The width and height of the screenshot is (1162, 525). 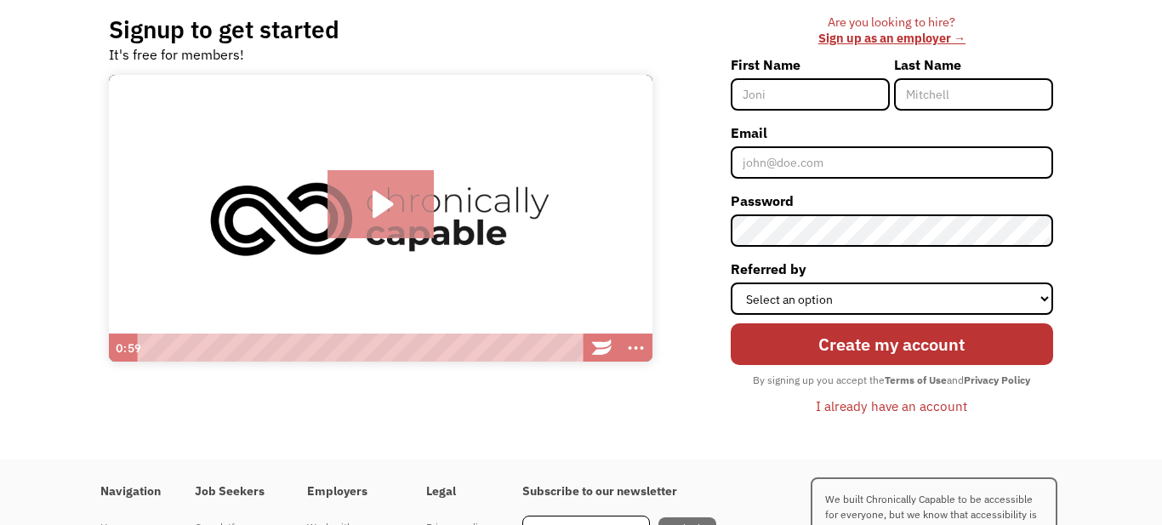 I want to click on label: Referred by, so click(x=892, y=269).